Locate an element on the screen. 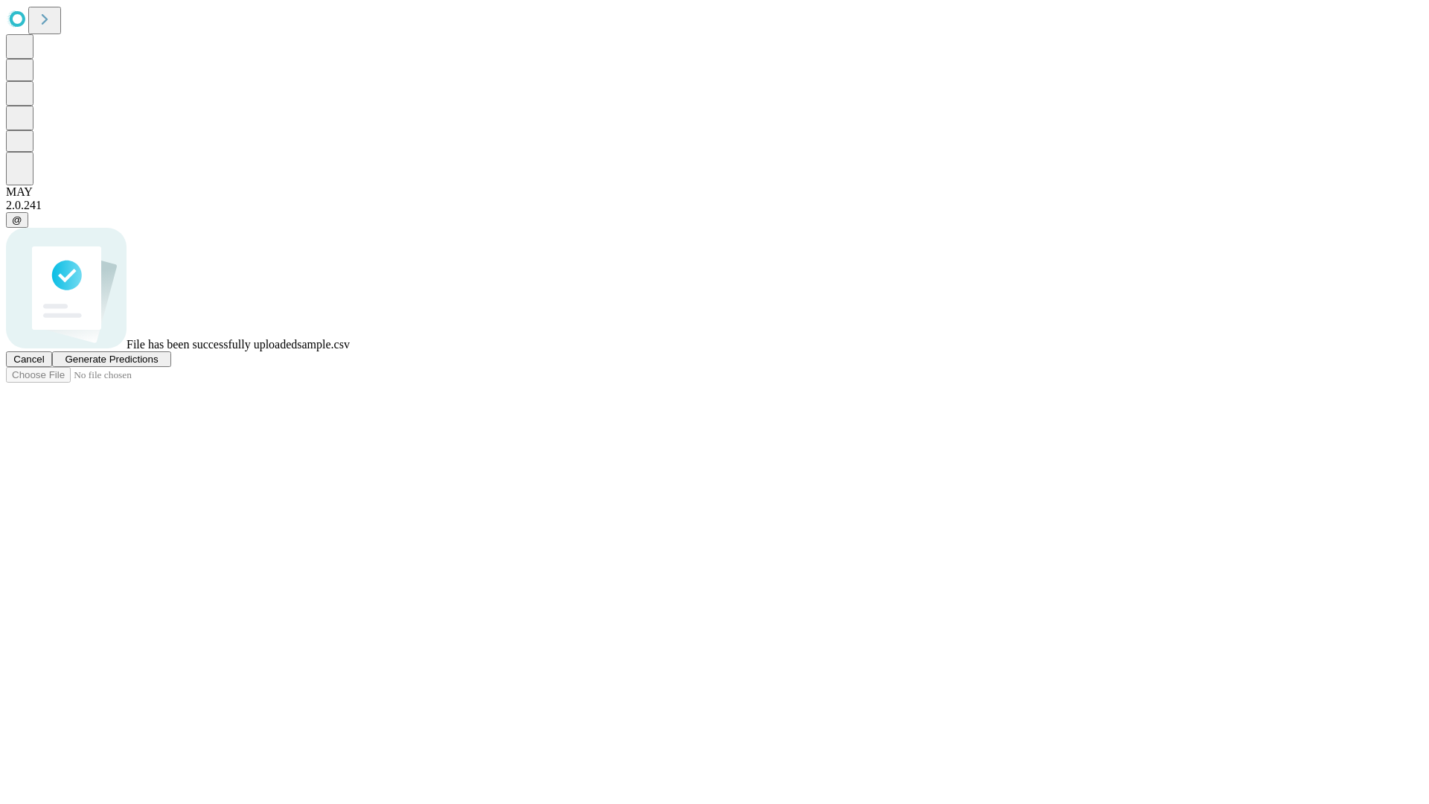 This screenshot has height=804, width=1429. div: 2.0.241 is located at coordinates (714, 205).